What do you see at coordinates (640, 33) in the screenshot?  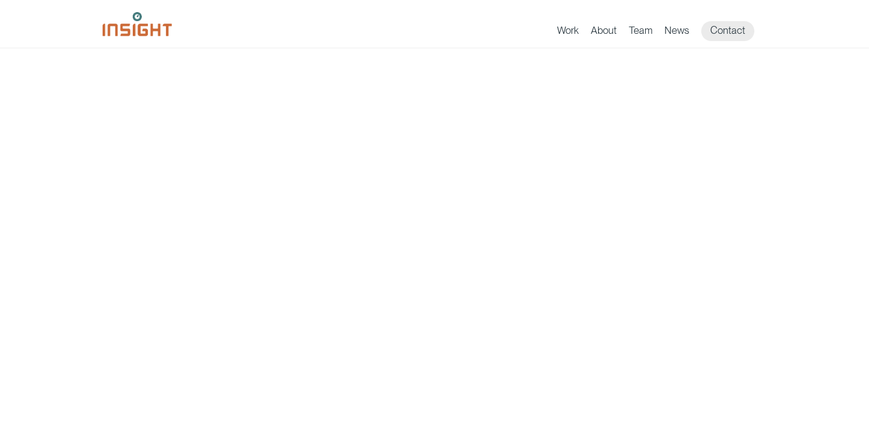 I see `a: Team` at bounding box center [640, 33].